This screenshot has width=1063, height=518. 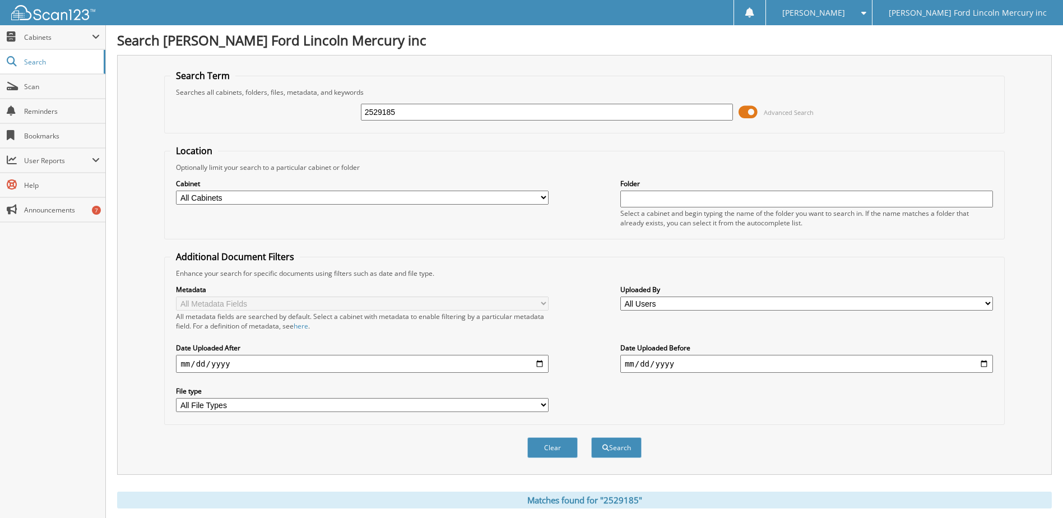 What do you see at coordinates (58, 160) in the screenshot?
I see `span: User Reports` at bounding box center [58, 160].